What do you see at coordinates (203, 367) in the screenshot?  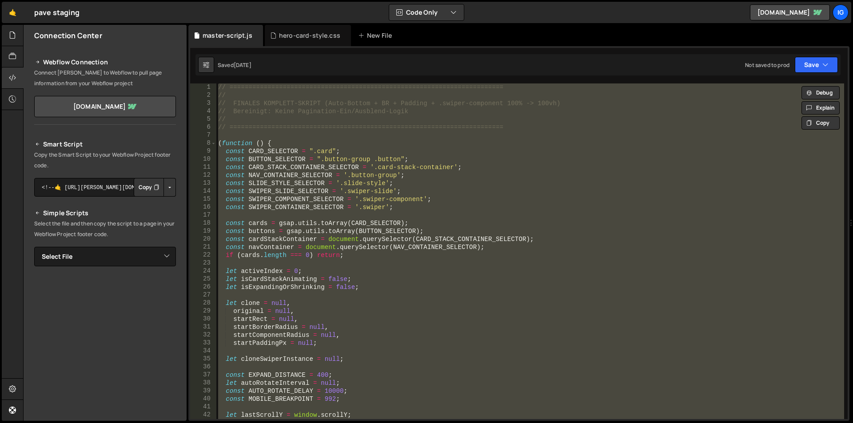 I see `div: 36` at bounding box center [203, 367].